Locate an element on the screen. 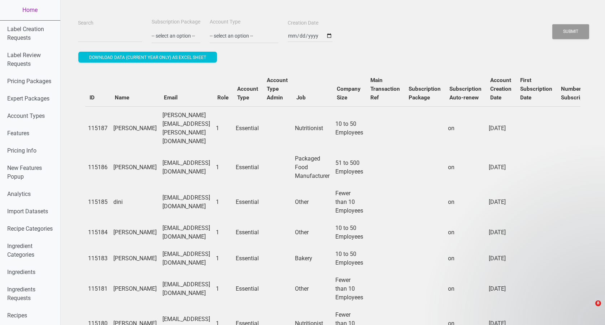 The width and height of the screenshot is (605, 325). td: 115186 is located at coordinates (98, 167).